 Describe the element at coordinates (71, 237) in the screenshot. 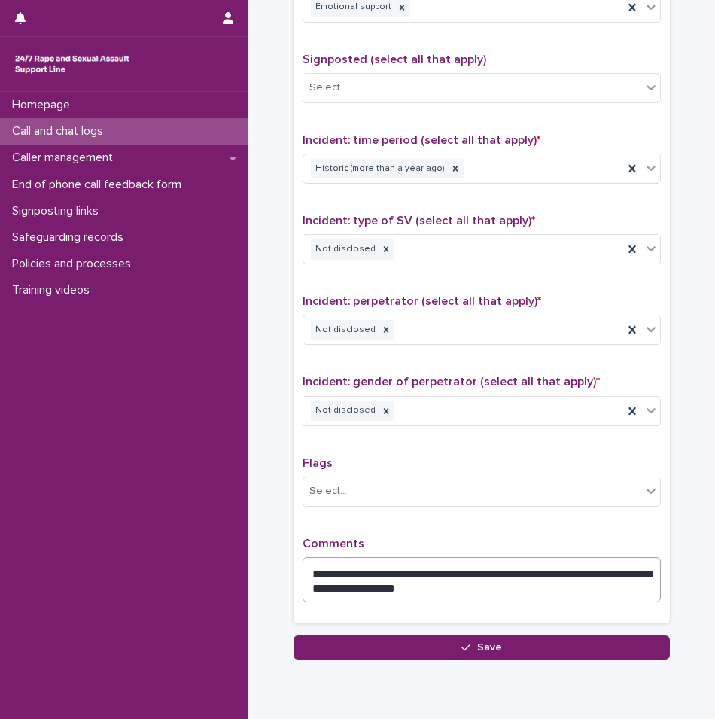

I see `p: Safeguarding records` at that location.